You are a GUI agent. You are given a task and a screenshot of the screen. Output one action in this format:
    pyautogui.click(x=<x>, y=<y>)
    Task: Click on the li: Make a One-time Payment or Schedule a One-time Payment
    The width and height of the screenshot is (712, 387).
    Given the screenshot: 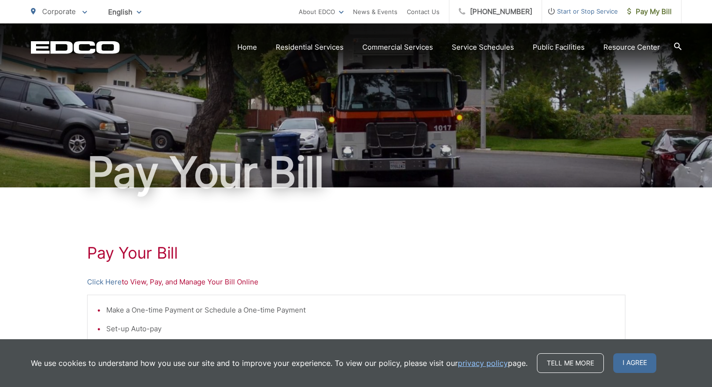 What is the action you would take?
    pyautogui.click(x=361, y=310)
    